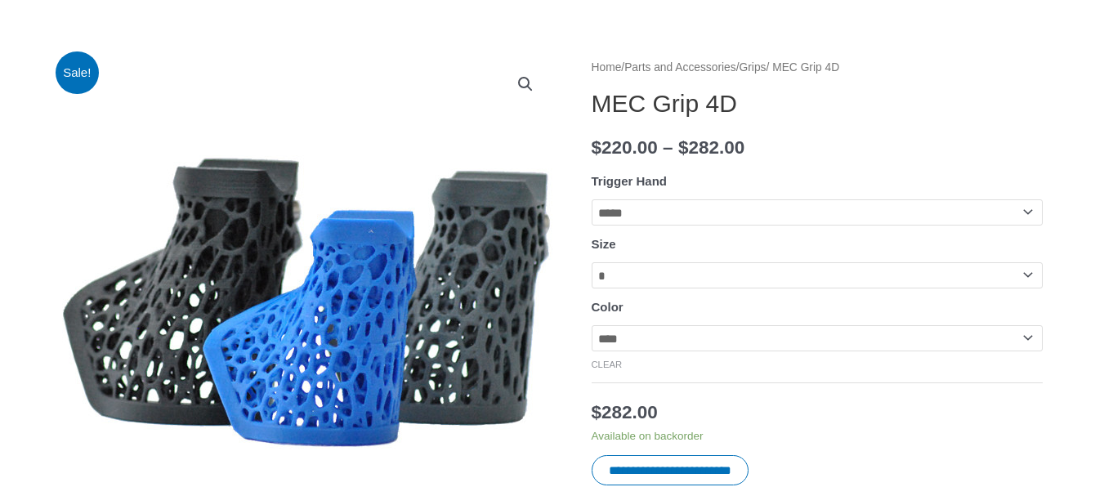 The width and height of the screenshot is (1104, 496). Describe the element at coordinates (607, 365) in the screenshot. I see `a: Clear options` at that location.